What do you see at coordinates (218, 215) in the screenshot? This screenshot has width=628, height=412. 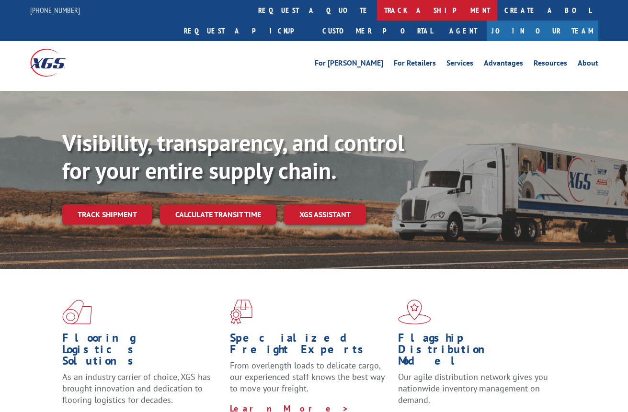 I see `a: Calculate transit time` at bounding box center [218, 215].